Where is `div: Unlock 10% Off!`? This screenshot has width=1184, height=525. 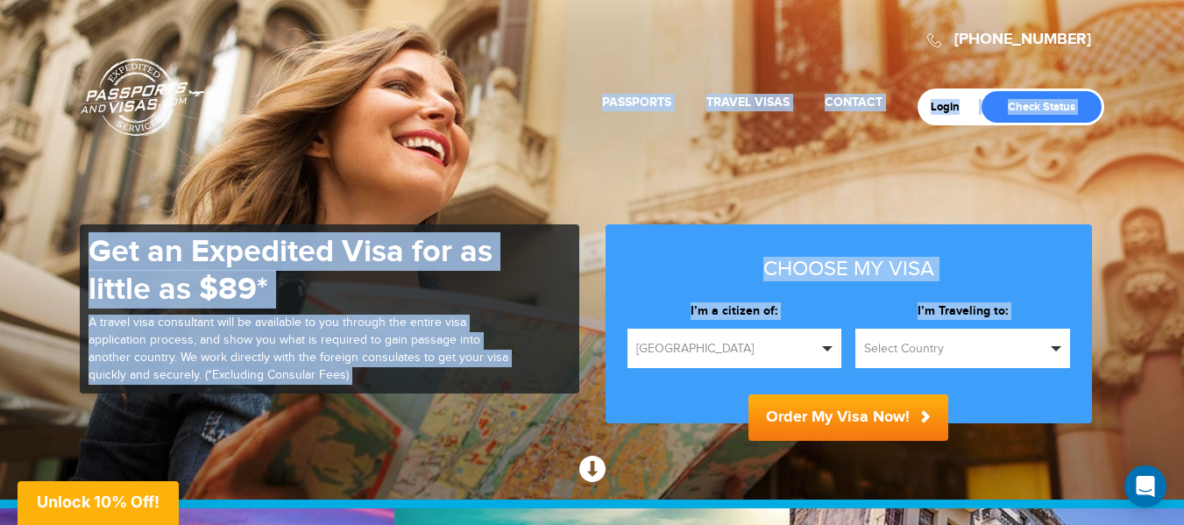
div: Unlock 10% Off! is located at coordinates (98, 503).